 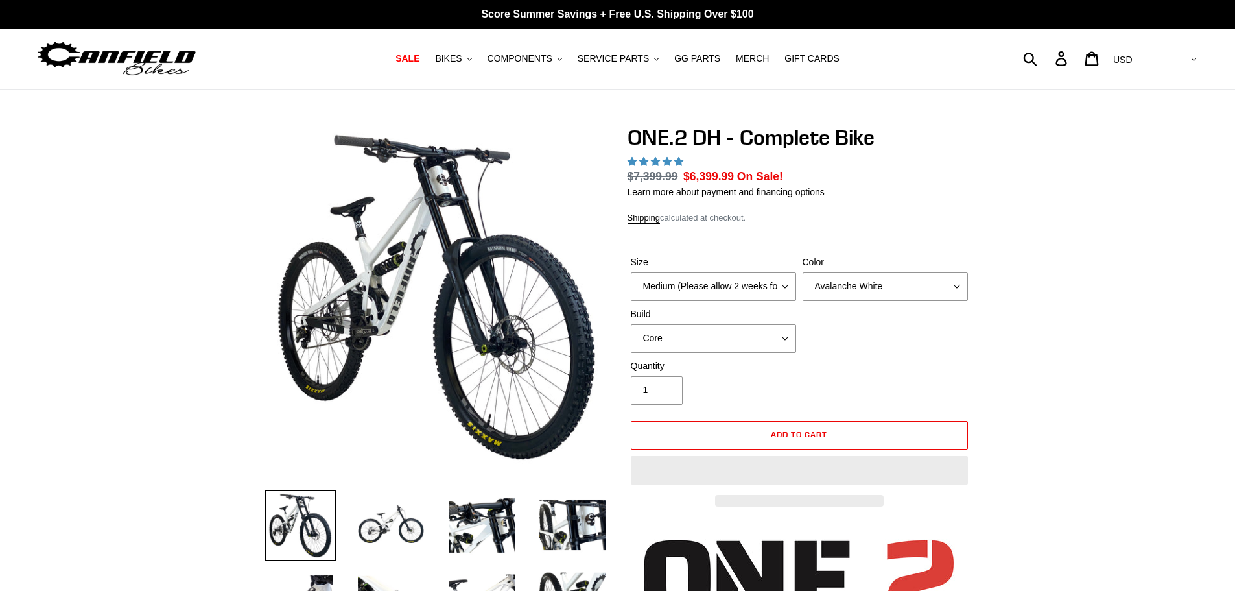 I want to click on h1: ONE.2 DH - Complete Bike, so click(x=800, y=137).